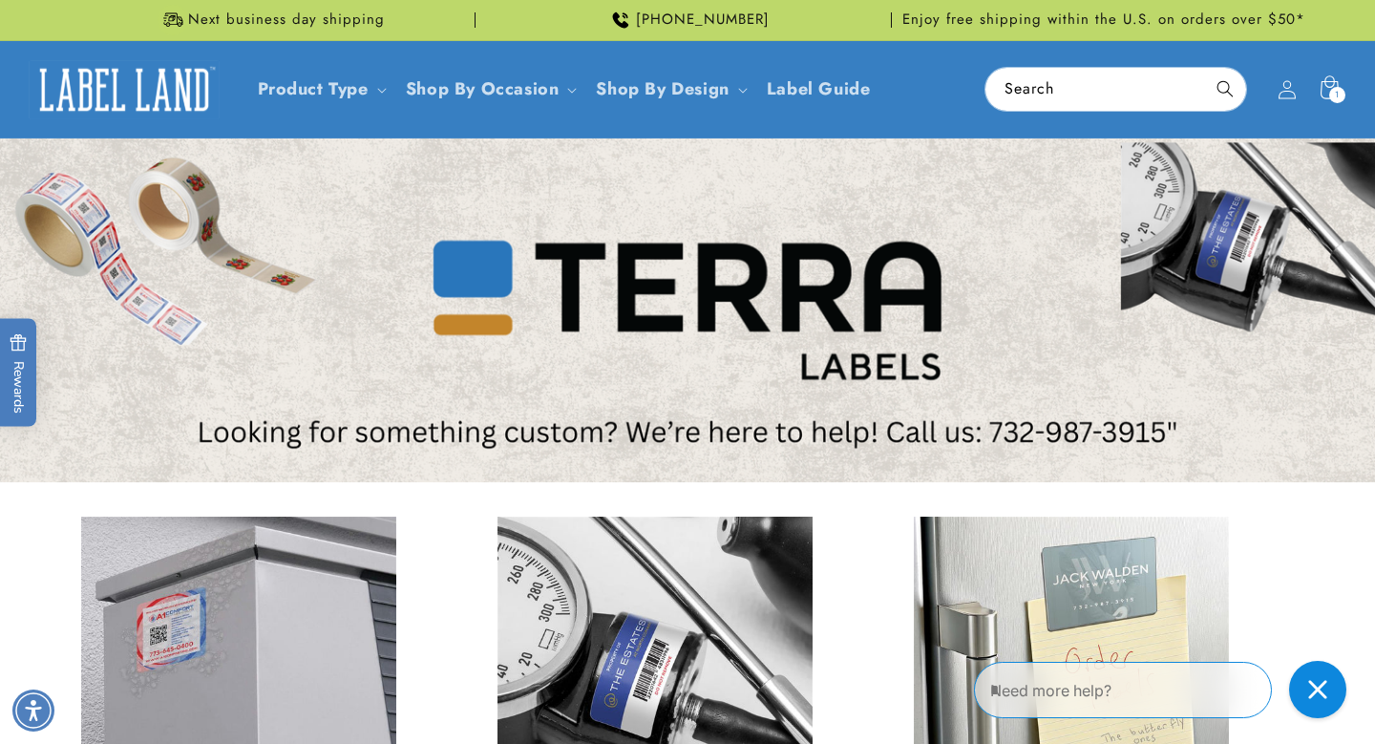 This screenshot has width=1375, height=744. Describe the element at coordinates (490, 89) in the screenshot. I see `summary: Shop By Occasion` at that location.